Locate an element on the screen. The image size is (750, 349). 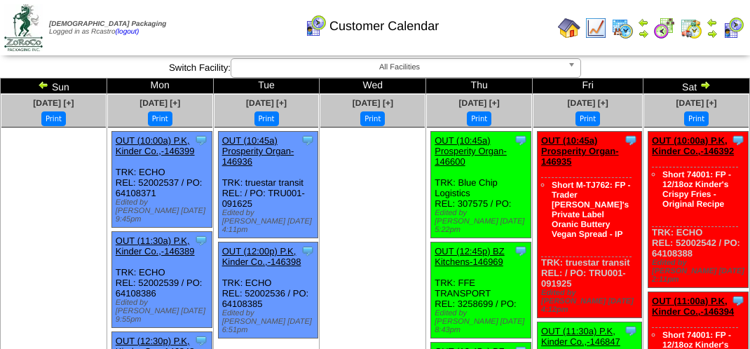
a: OUT (11:00a) P.K, Kinder Co.,-146394 is located at coordinates (692, 306).